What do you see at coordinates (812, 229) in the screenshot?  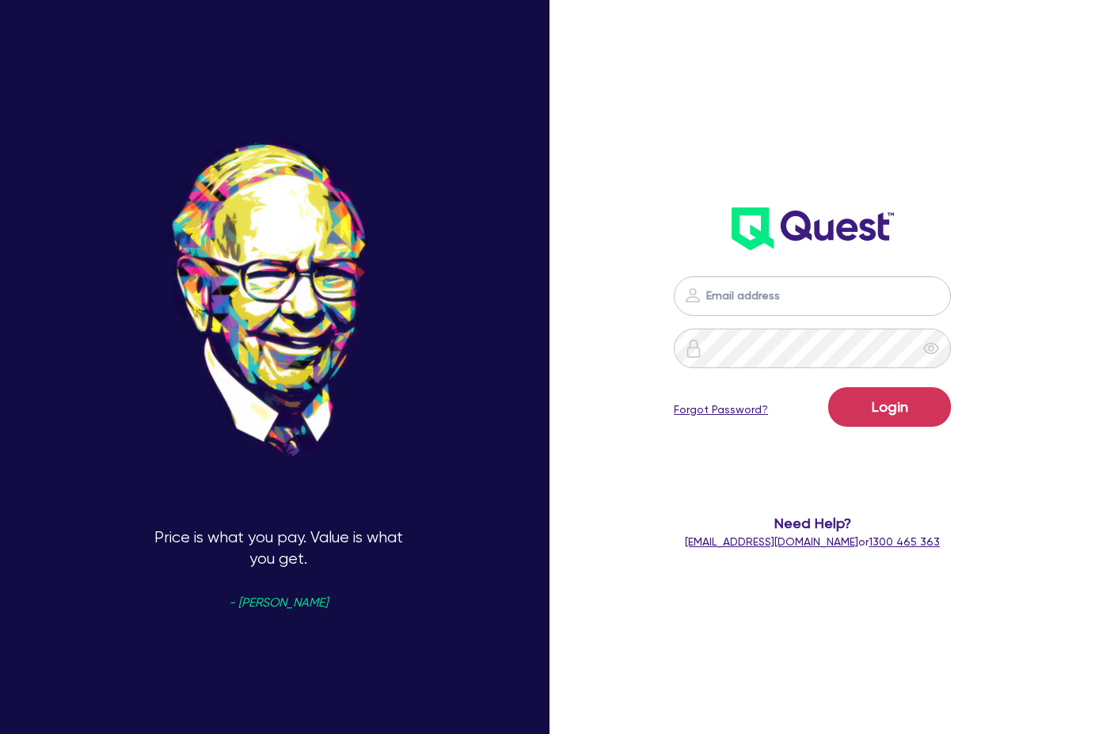 I see `img: wH2k97JdezQIQAAAABJRU5ErkJggg==` at bounding box center [812, 229].